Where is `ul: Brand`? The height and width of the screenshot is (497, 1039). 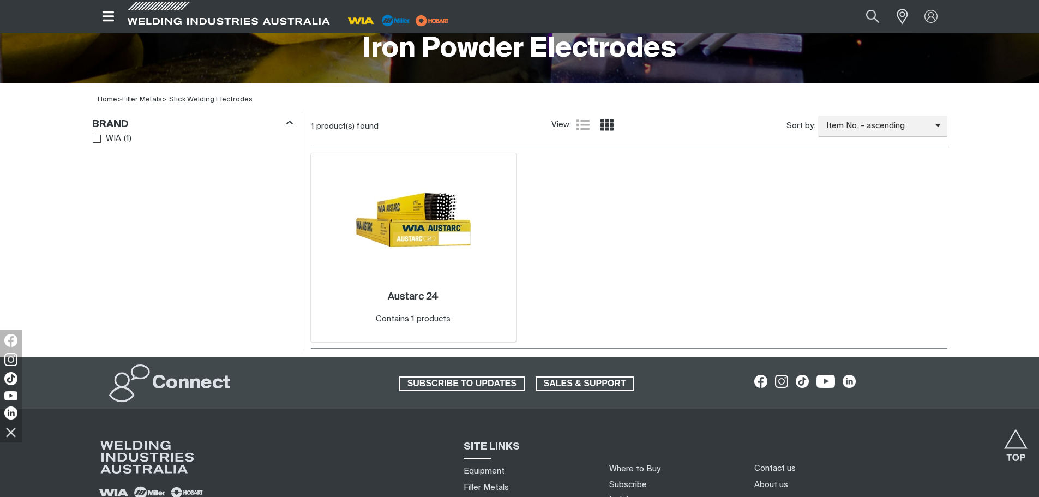
ul: Brand is located at coordinates (193, 139).